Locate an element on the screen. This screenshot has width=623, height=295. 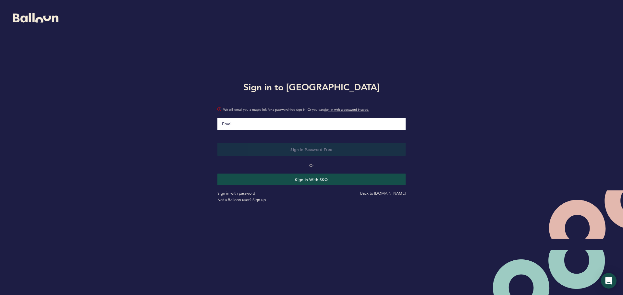
div: Open Intercom Messenger is located at coordinates (608, 281).